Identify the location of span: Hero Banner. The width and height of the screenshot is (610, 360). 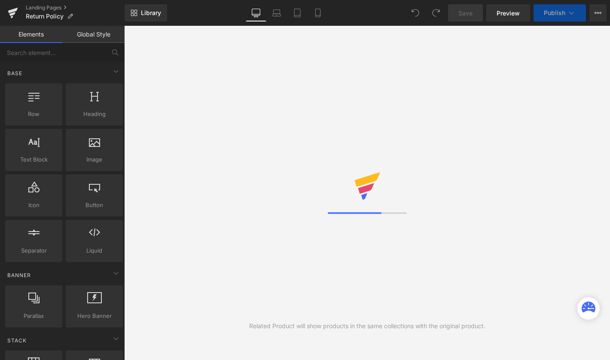
(94, 316).